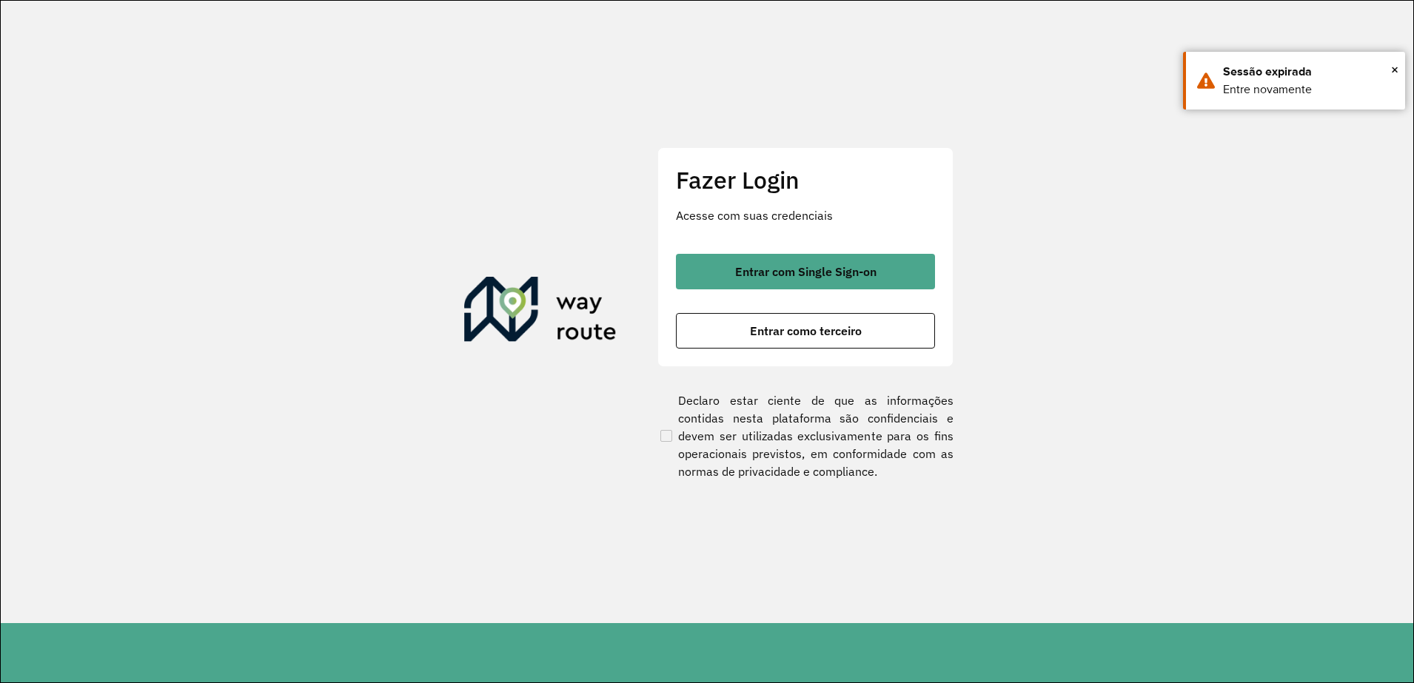  I want to click on h2: Fazer Login, so click(806, 180).